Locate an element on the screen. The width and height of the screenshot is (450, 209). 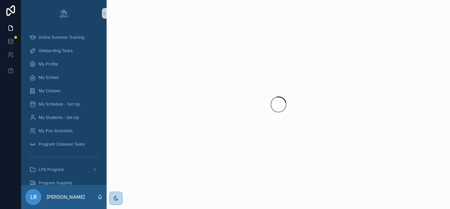
a: My Schedule - Set Up is located at coordinates (64, 104).